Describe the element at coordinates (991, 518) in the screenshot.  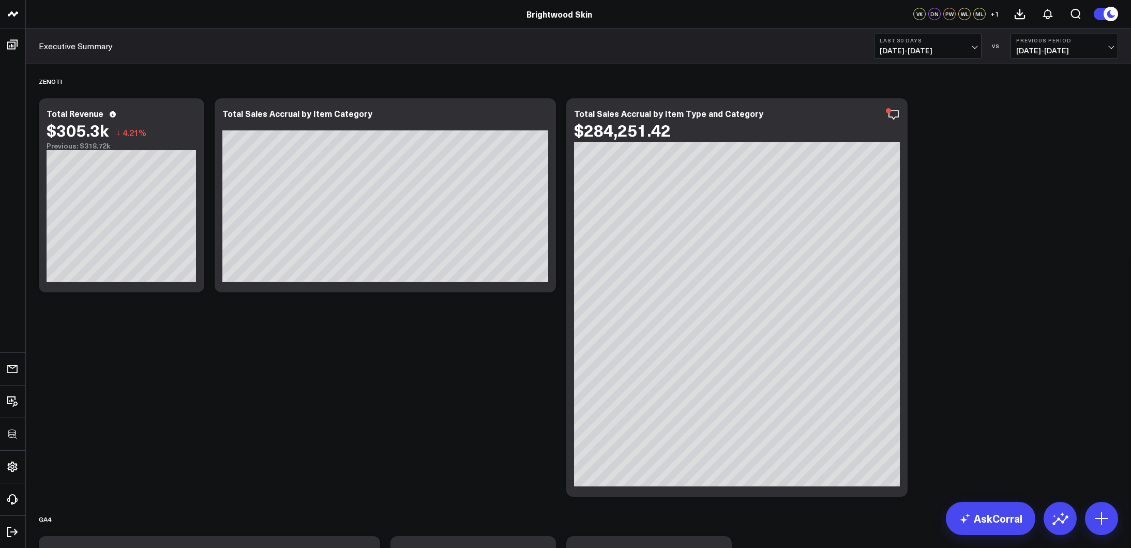
I see `a: AskCorral` at that location.